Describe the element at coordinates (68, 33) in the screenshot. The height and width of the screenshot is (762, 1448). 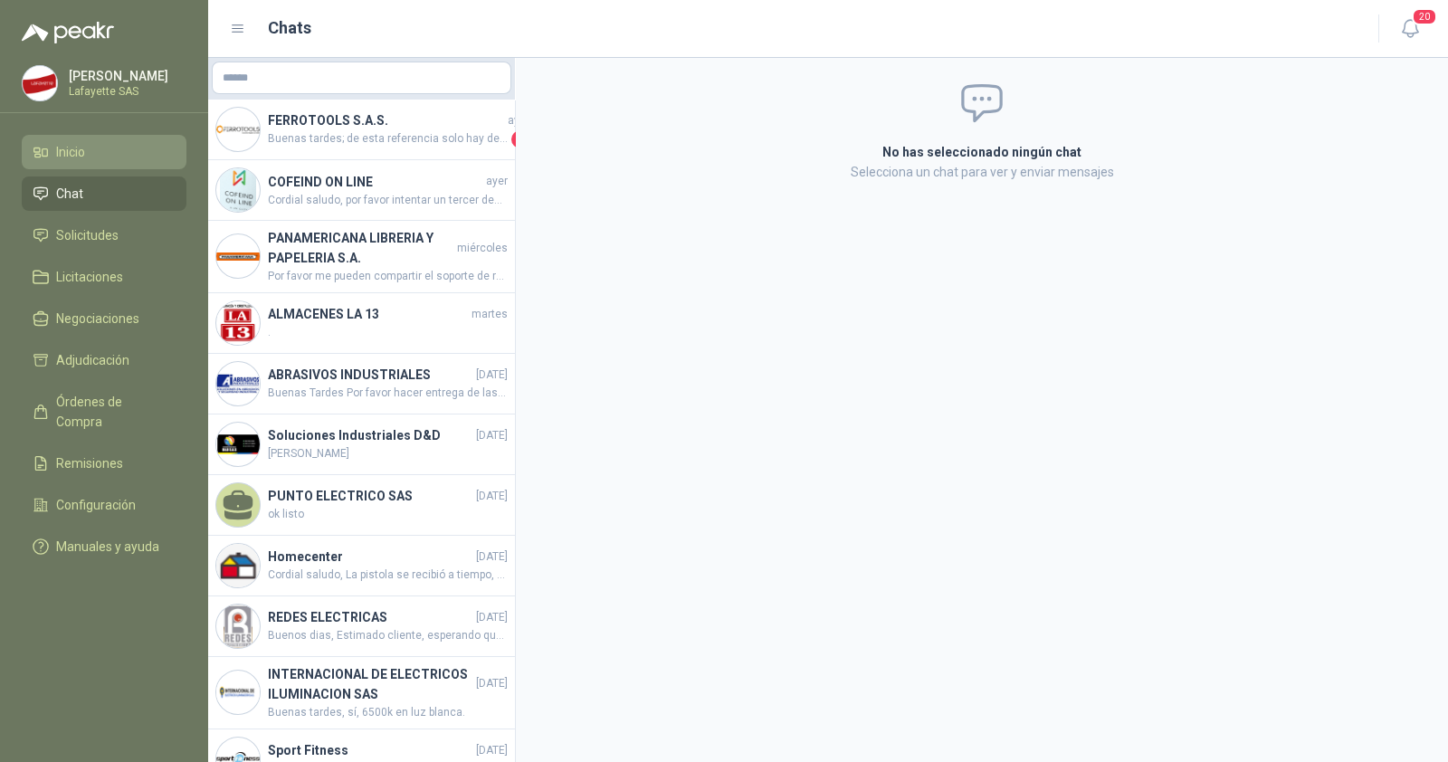
I see `img: Logo peakr` at that location.